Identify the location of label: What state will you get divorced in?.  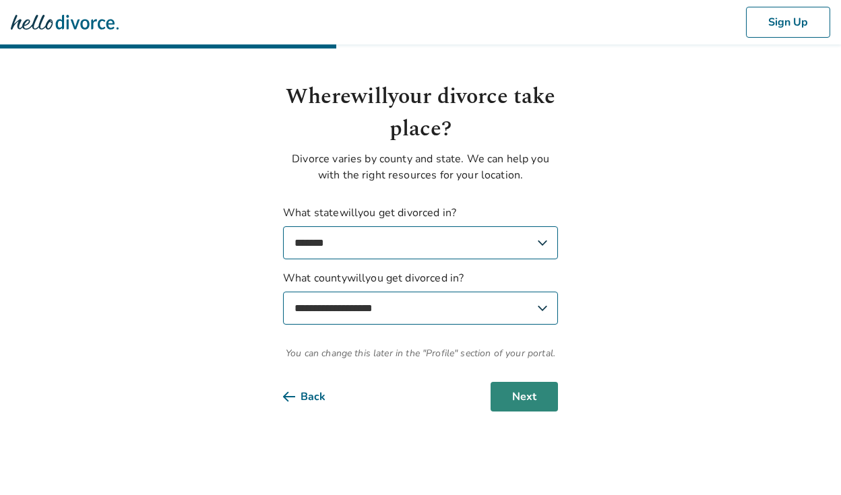
(420, 232).